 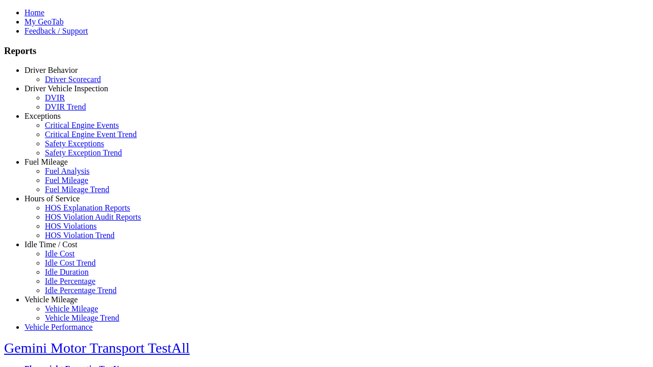 What do you see at coordinates (70, 281) in the screenshot?
I see `a: Idle Percentage` at bounding box center [70, 281].